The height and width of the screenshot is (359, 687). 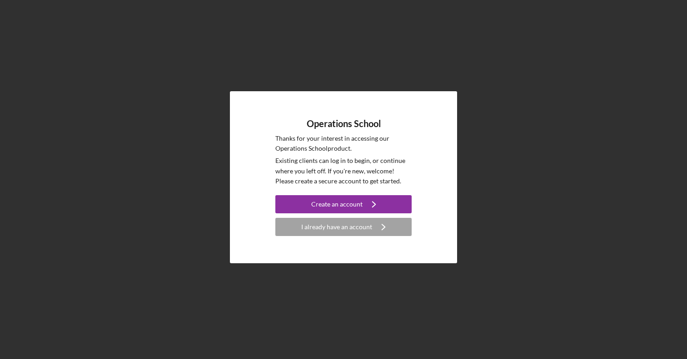 What do you see at coordinates (337, 205) in the screenshot?
I see `div: Create an account` at bounding box center [337, 205].